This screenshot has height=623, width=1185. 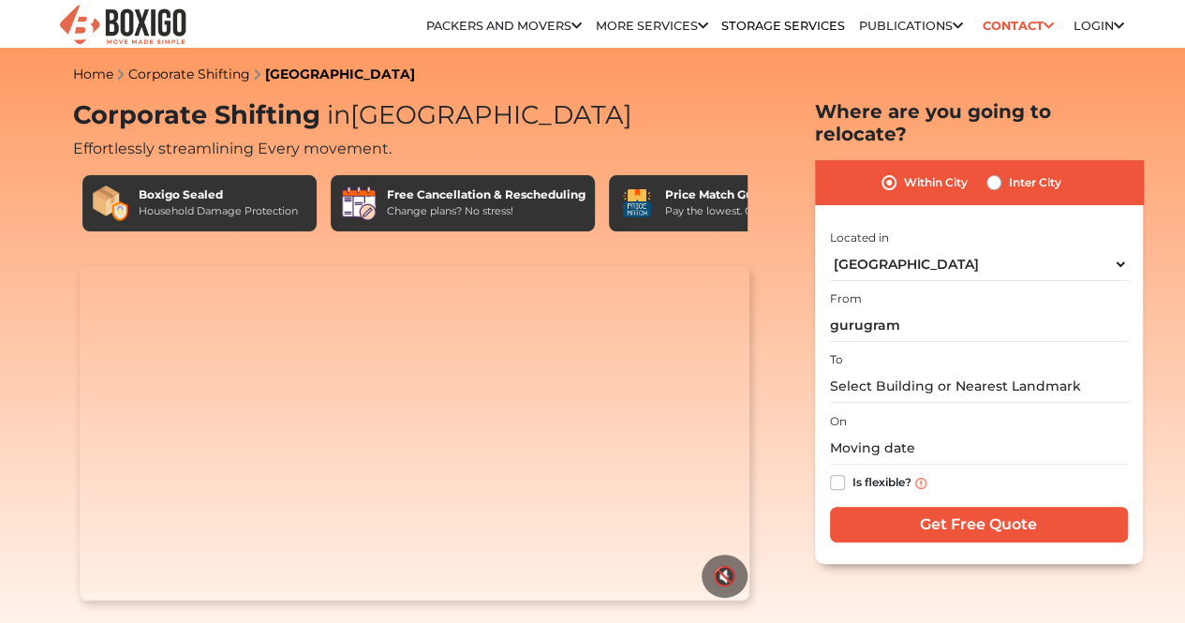 What do you see at coordinates (359, 203) in the screenshot?
I see `img: Free Cancellation & Rescheduling` at bounding box center [359, 203].